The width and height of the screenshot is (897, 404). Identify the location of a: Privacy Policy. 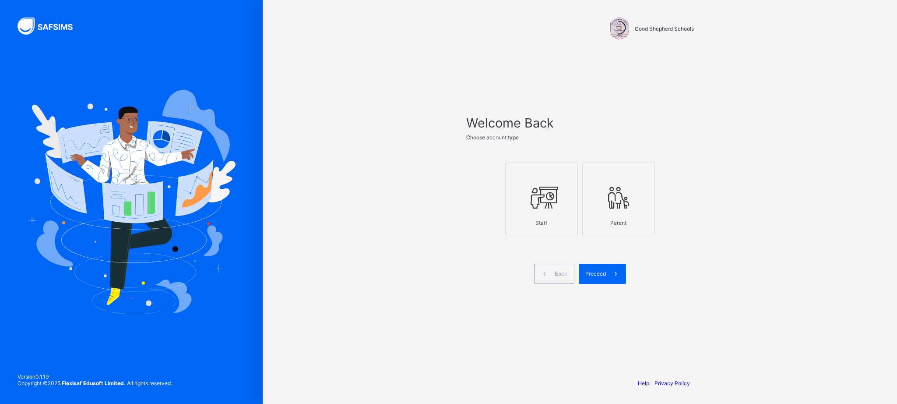
(672, 383).